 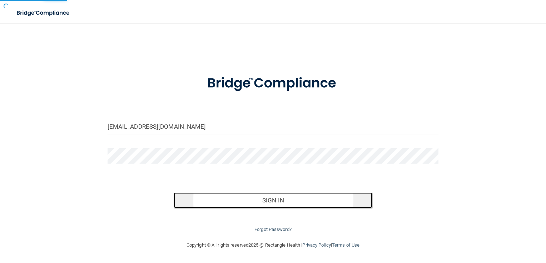 What do you see at coordinates (273, 126) in the screenshot?
I see `input: Email` at bounding box center [273, 126].